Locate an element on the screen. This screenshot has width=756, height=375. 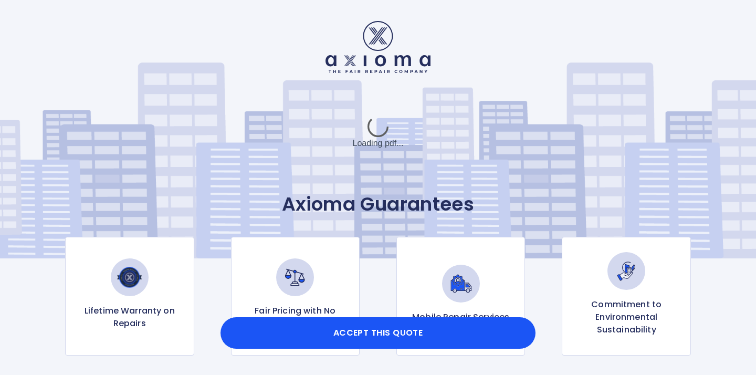
img: Lifetime Warranty on Repairs is located at coordinates (130, 277).